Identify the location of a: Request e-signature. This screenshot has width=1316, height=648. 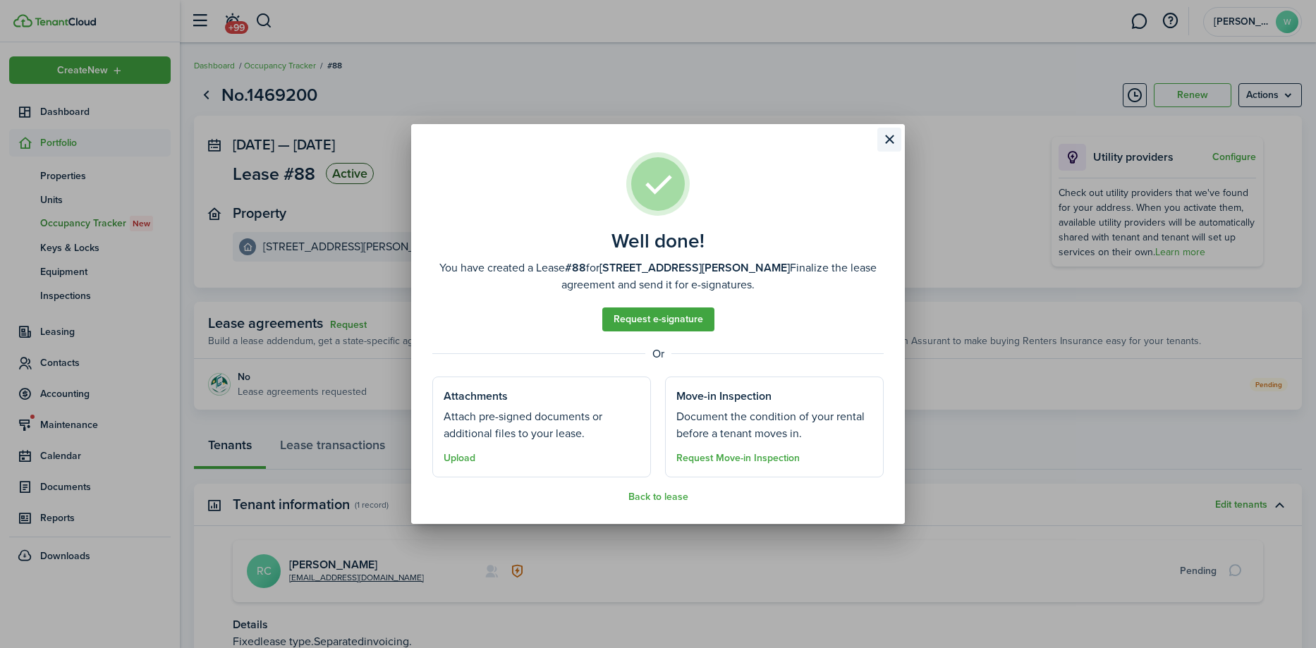
(658, 319).